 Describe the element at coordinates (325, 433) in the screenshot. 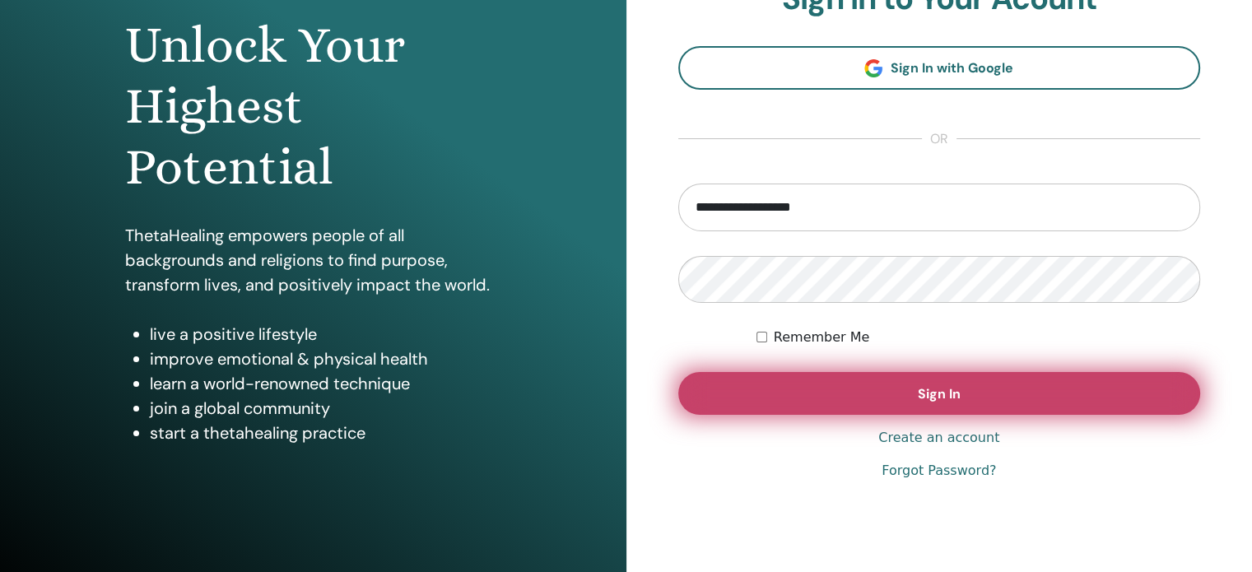

I see `li: start a thetahealing practice` at that location.